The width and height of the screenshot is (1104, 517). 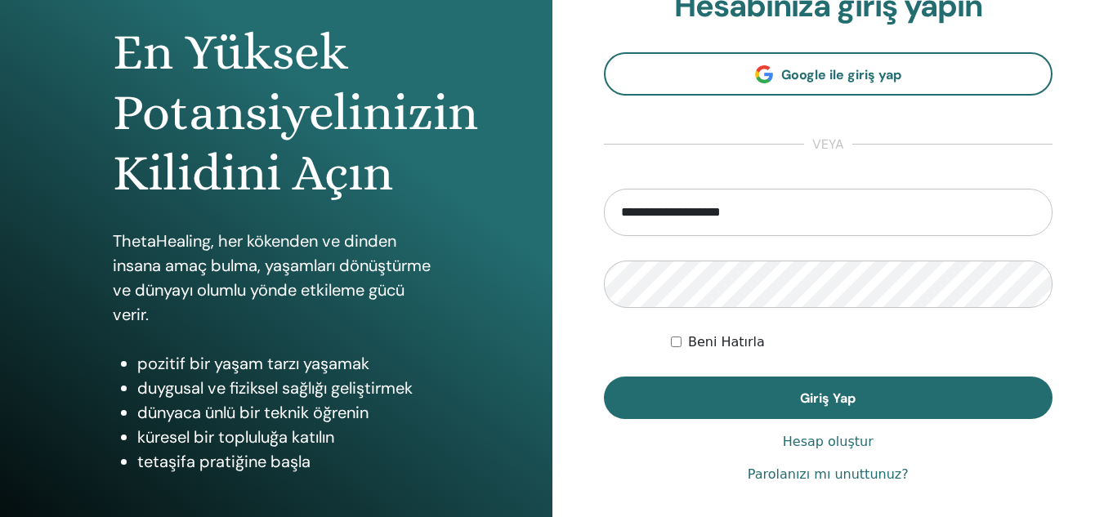 What do you see at coordinates (276, 278) in the screenshot?
I see `p: ThetaHealing, her kökenden ve dinden insana amaç bulma, yaşamları dönüştürme ve dünyayı olumlu yö...` at bounding box center [276, 278].